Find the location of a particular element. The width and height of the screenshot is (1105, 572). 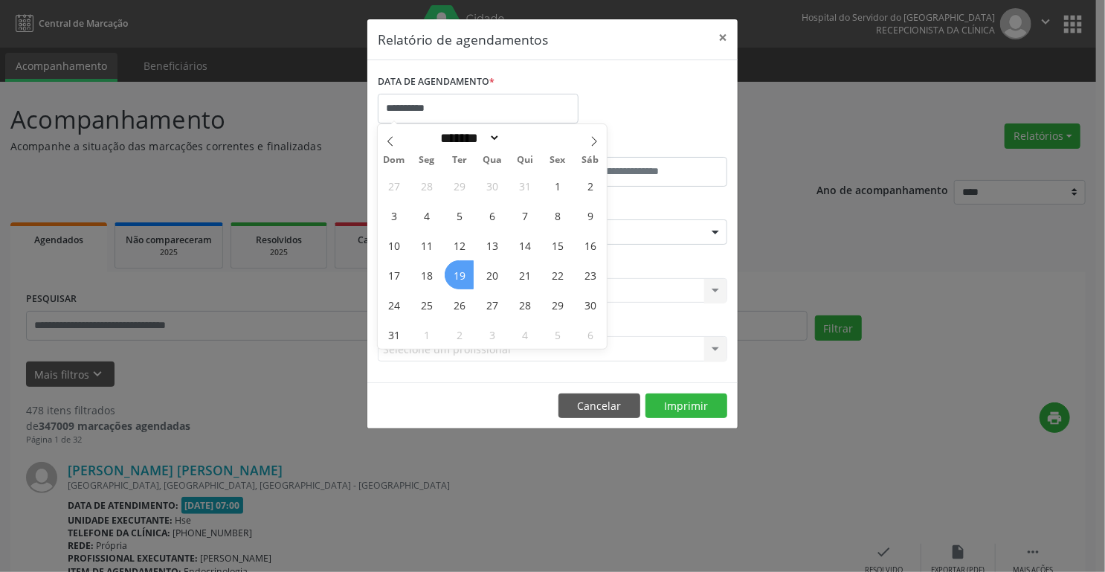

span: Julho 30, 2025 is located at coordinates (492, 185).